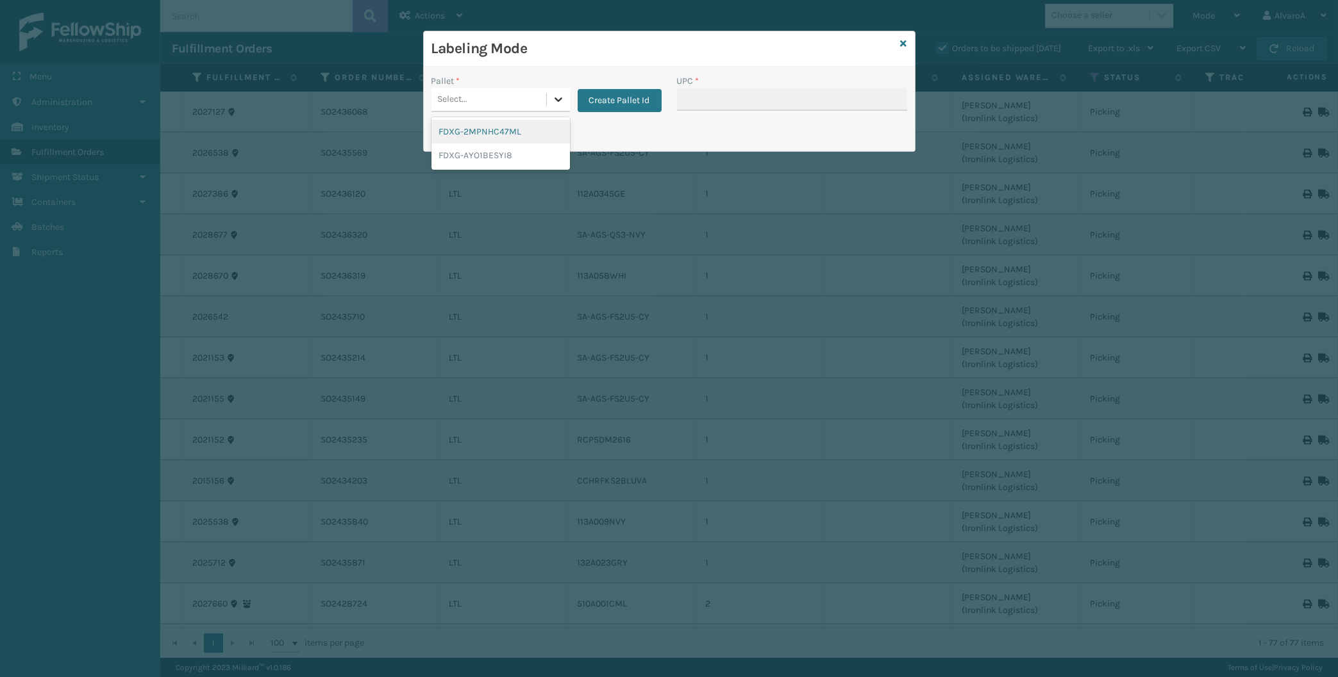 The width and height of the screenshot is (1338, 677). What do you see at coordinates (501, 155) in the screenshot?
I see `div: FDXG-AYO1BESYI8` at bounding box center [501, 155].